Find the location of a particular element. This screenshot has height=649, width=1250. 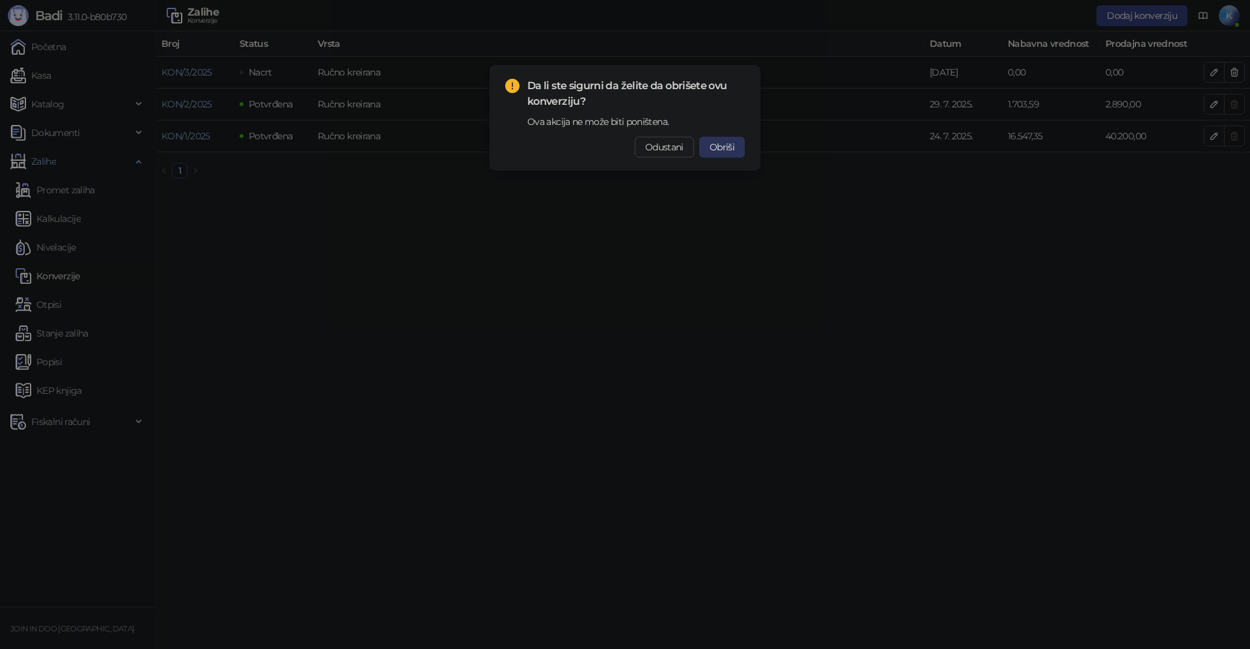

button: Obriši is located at coordinates (722, 147).